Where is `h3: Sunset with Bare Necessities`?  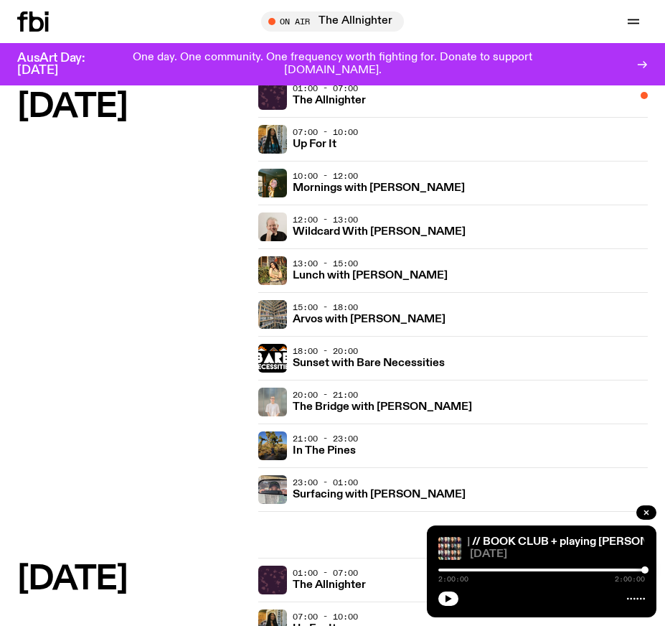 h3: Sunset with Bare Necessities is located at coordinates (369, 363).